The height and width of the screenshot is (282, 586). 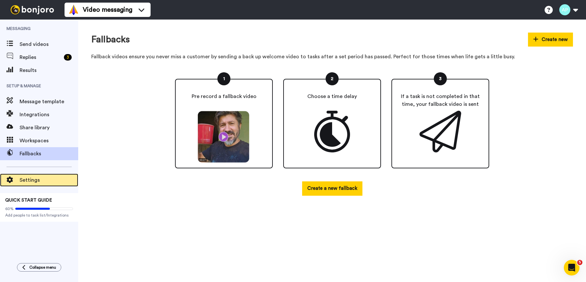 I want to click on span: Results, so click(x=49, y=70).